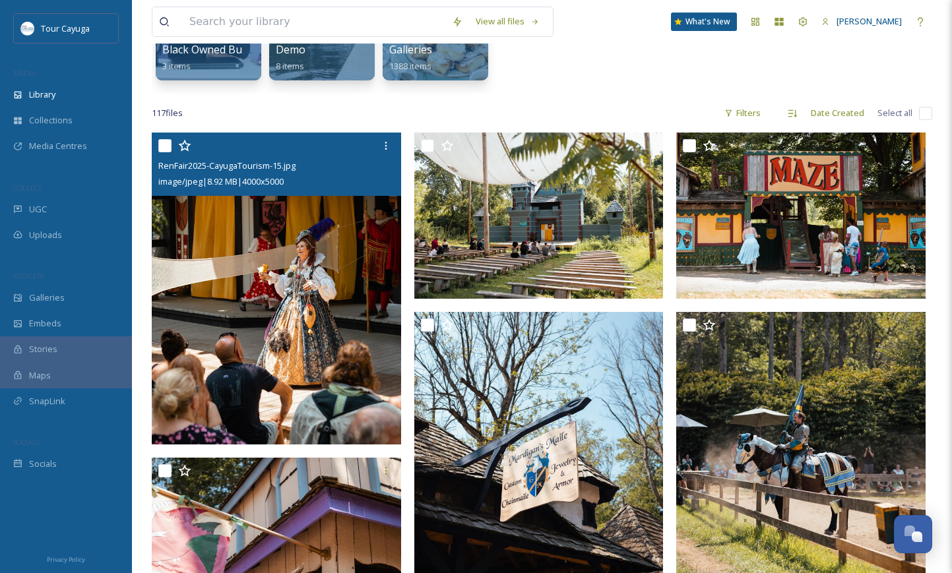 The width and height of the screenshot is (952, 573). What do you see at coordinates (66, 559) in the screenshot?
I see `a: Privacy Policy` at bounding box center [66, 559].